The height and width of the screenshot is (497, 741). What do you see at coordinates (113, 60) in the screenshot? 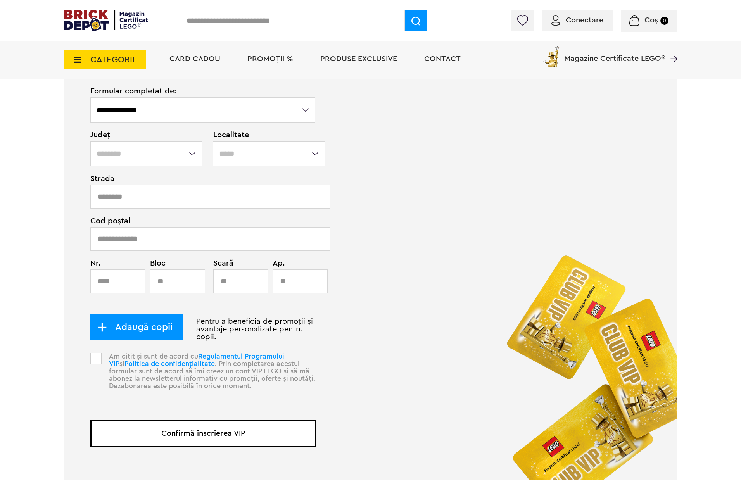
I see `span: CATEGORII` at bounding box center [113, 60].